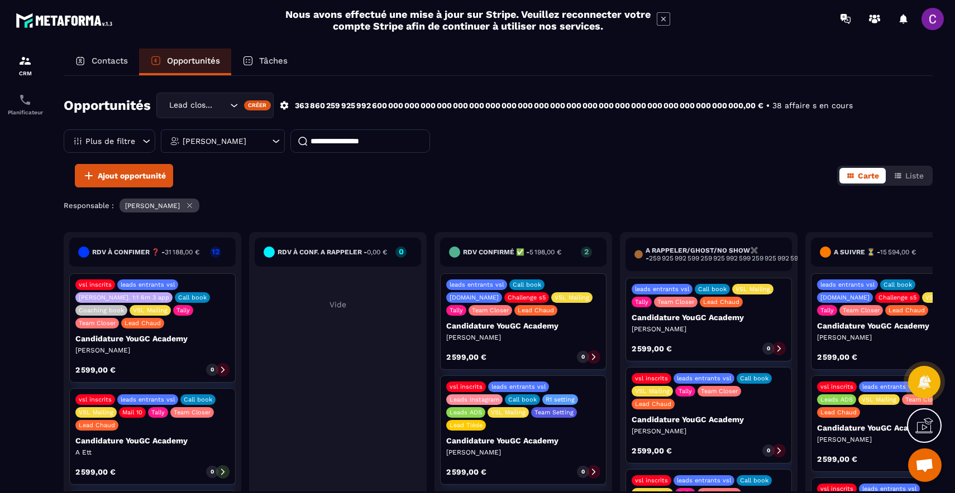  I want to click on p: Responsable :, so click(89, 205).